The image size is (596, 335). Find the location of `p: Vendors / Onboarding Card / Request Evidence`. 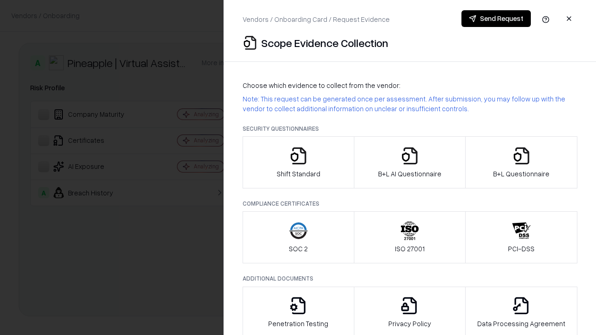

p: Vendors / Onboarding Card / Request Evidence is located at coordinates (316, 19).